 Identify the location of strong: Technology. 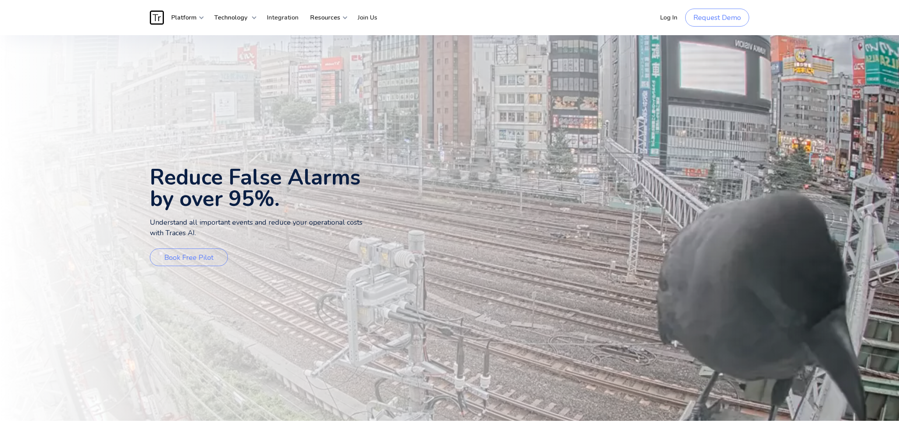
(231, 18).